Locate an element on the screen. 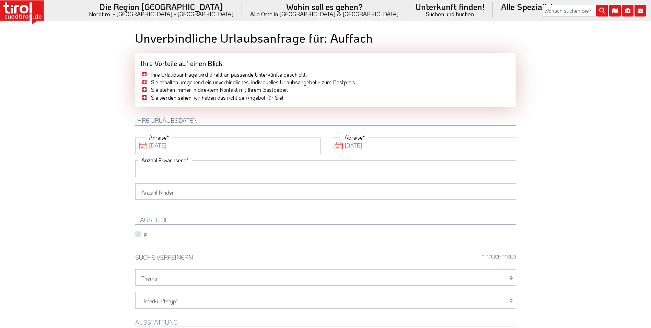 The height and width of the screenshot is (328, 651). i: Kontakt is located at coordinates (641, 11).